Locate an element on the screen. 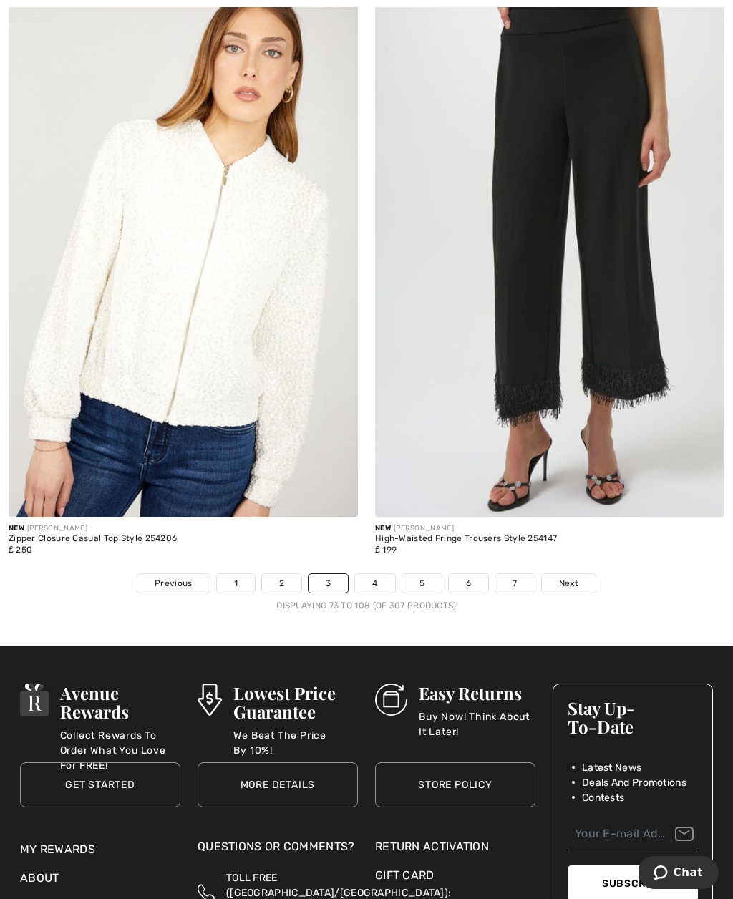 This screenshot has height=899, width=733. div: About is located at coordinates (100, 881).